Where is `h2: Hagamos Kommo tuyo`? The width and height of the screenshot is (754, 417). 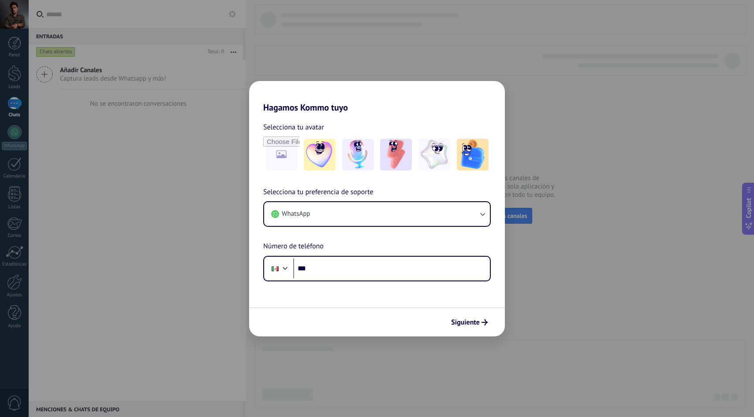
h2: Hagamos Kommo tuyo is located at coordinates (377, 97).